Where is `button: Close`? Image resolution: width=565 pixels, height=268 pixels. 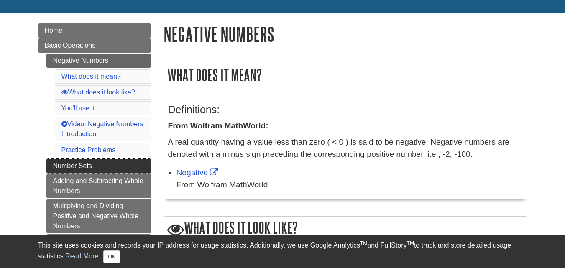 button: Close is located at coordinates (111, 257).